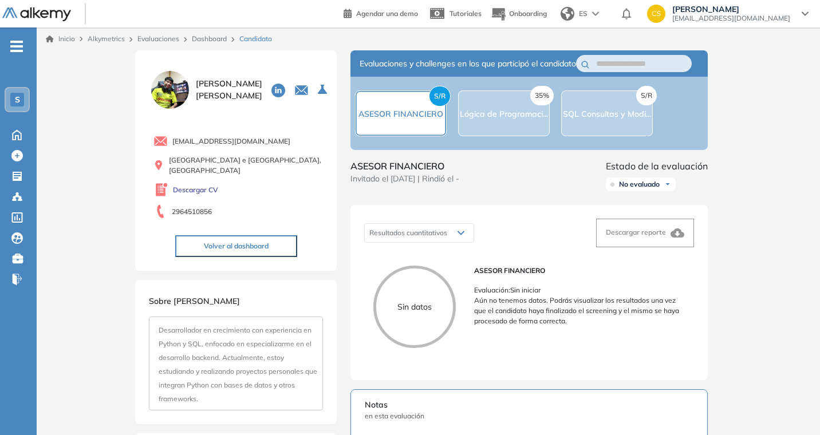 Image resolution: width=820 pixels, height=435 pixels. I want to click on span: Candidato, so click(255, 39).